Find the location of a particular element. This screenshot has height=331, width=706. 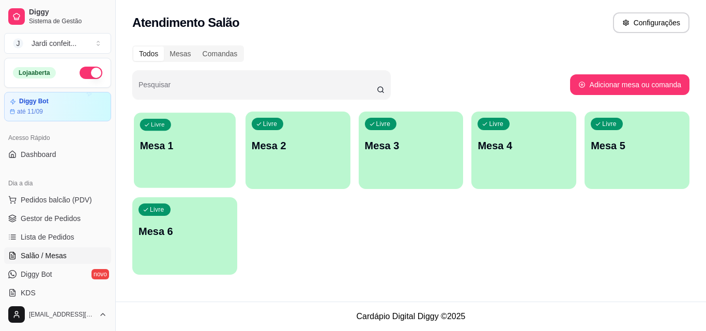

button: LivreMesa 4 is located at coordinates (523, 150).